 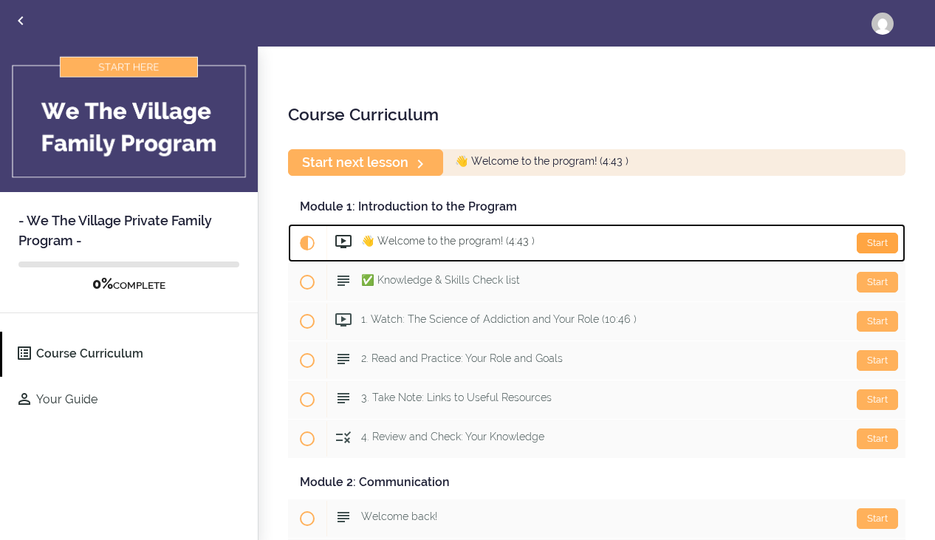 I want to click on span: Welcome back!, so click(x=399, y=516).